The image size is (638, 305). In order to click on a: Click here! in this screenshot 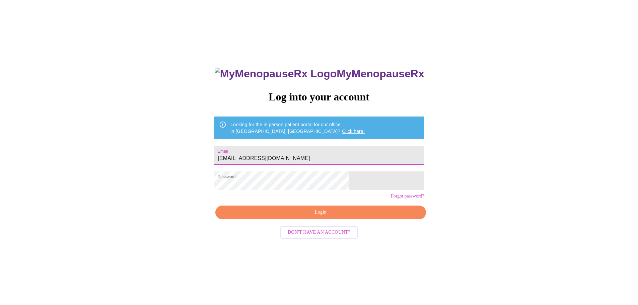, I will do `click(353, 131)`.